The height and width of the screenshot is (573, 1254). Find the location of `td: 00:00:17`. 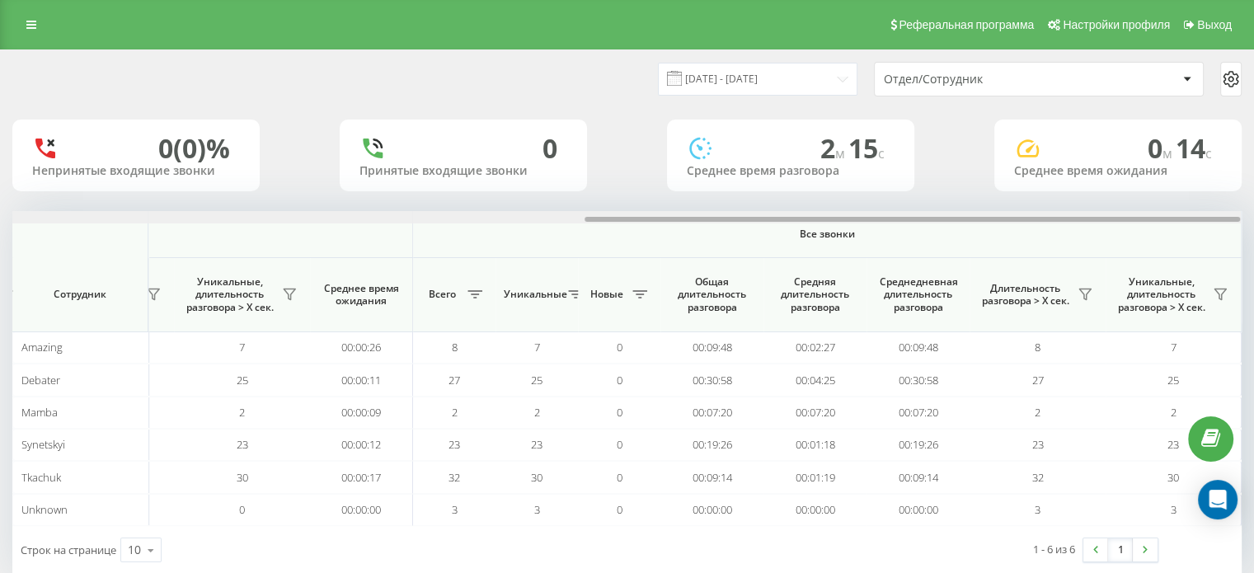

td: 00:00:17 is located at coordinates (361, 477).